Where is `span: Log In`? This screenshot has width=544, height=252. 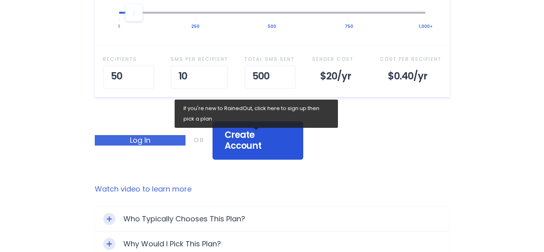
span: Log In is located at coordinates (140, 140).